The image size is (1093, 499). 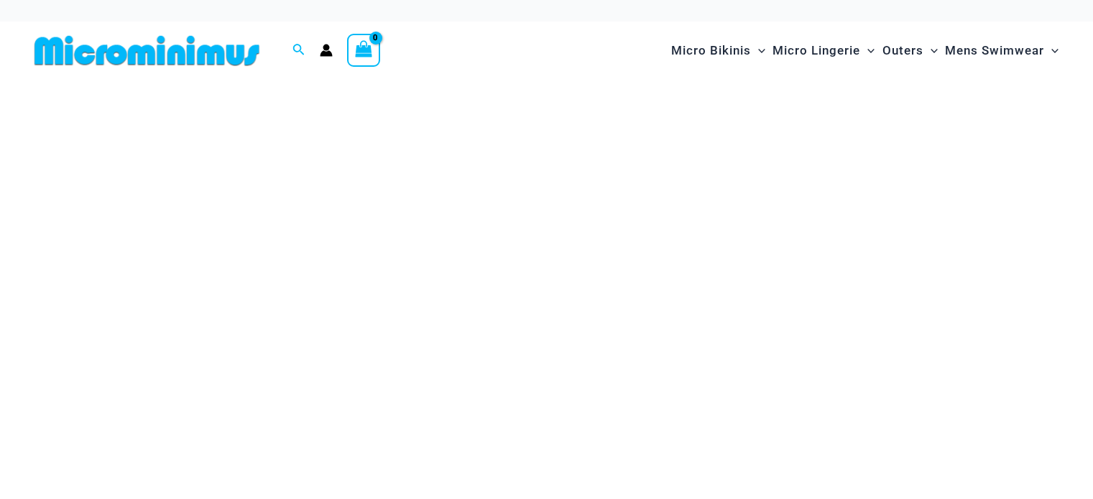 I want to click on nav: Site Navigation, so click(x=864, y=50).